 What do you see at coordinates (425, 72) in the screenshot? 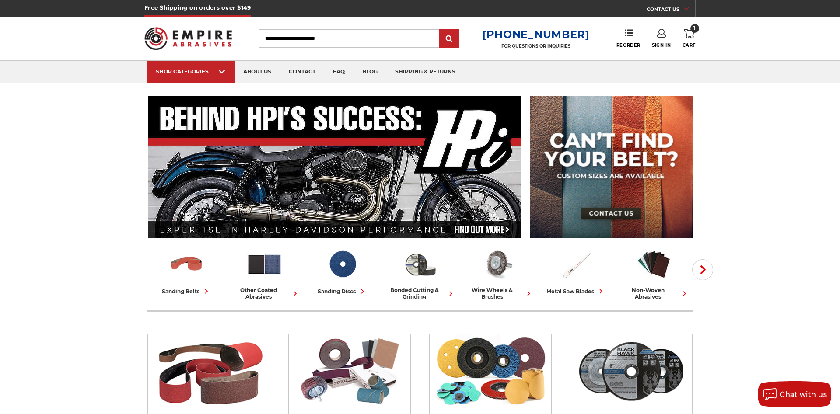
I see `a: shipping & returns` at bounding box center [425, 72].